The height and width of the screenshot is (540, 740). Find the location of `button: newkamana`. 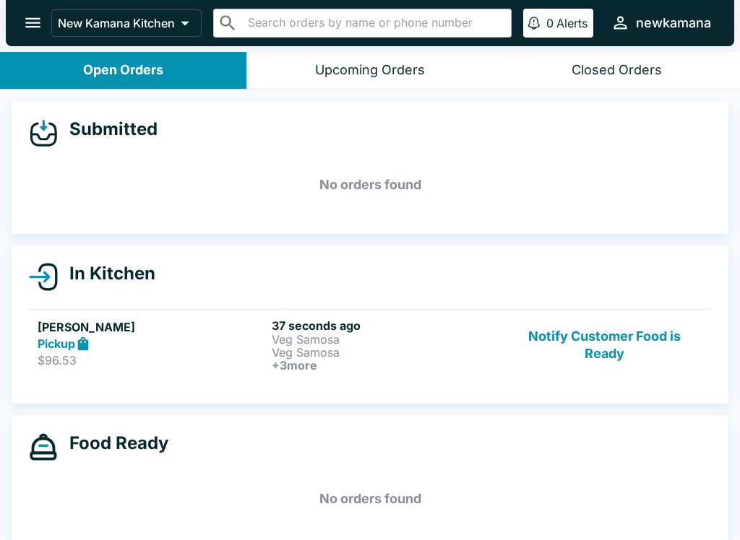

button: newkamana is located at coordinates (660, 22).